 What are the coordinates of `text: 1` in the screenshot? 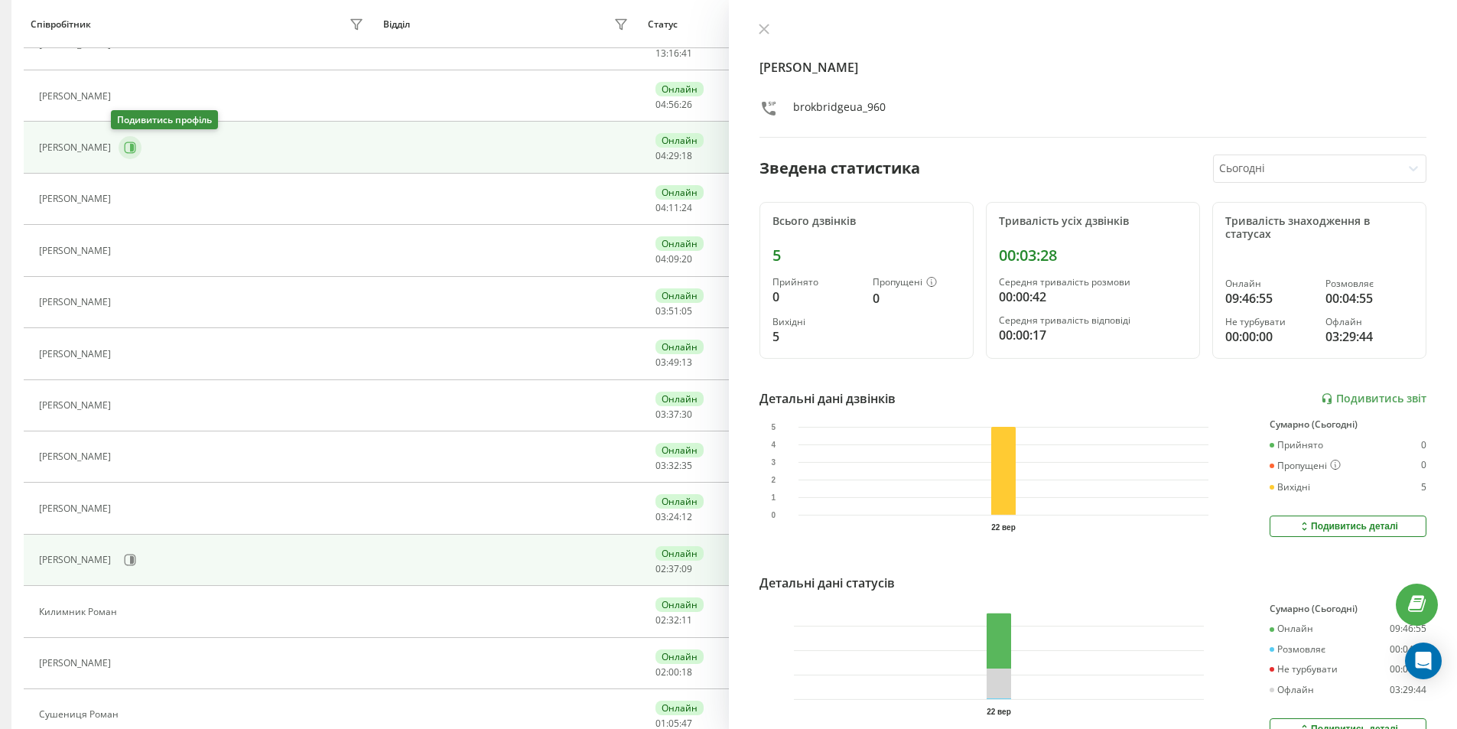 It's located at (773, 497).